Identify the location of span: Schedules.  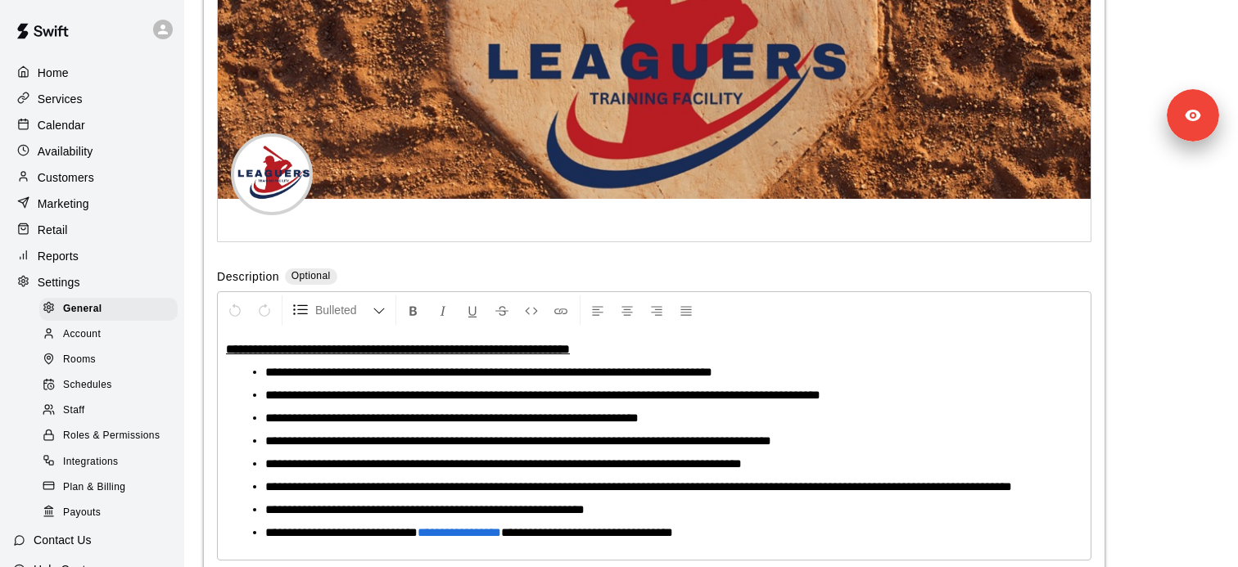
(88, 386).